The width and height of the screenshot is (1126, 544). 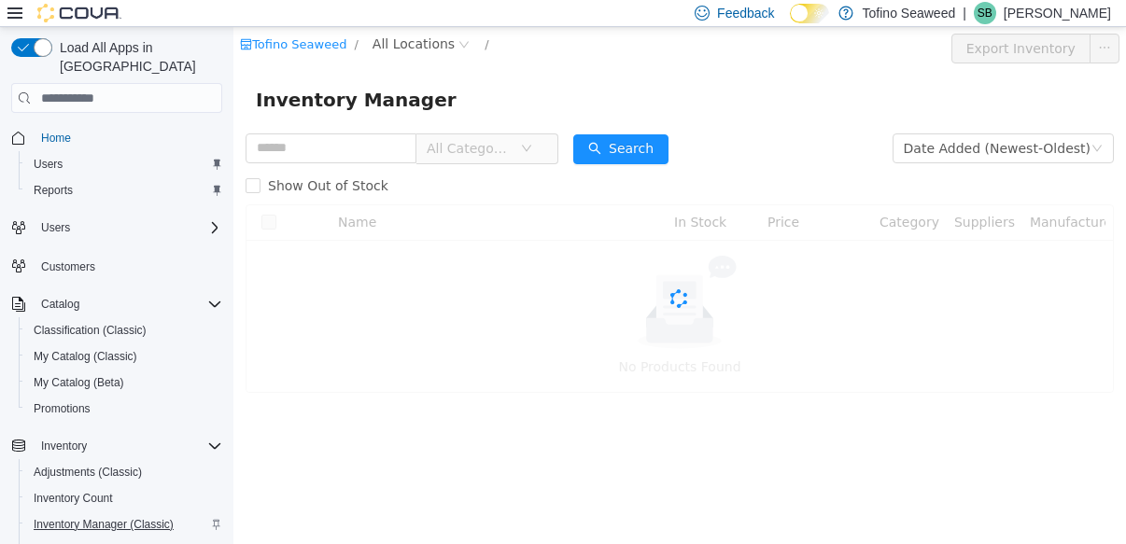 I want to click on a: Inventory Manager (Classic), so click(x=104, y=525).